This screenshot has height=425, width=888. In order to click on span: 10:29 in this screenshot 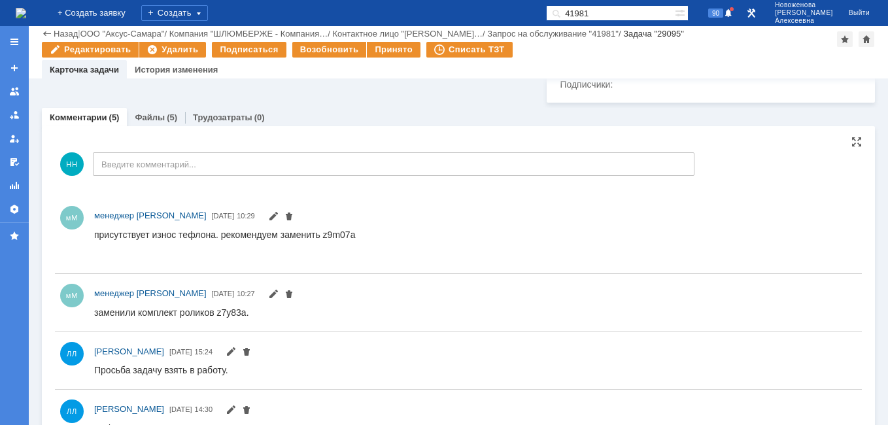, I will do `click(246, 216)`.